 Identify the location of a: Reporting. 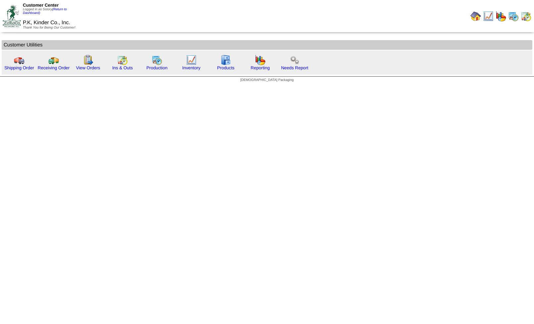
(260, 68).